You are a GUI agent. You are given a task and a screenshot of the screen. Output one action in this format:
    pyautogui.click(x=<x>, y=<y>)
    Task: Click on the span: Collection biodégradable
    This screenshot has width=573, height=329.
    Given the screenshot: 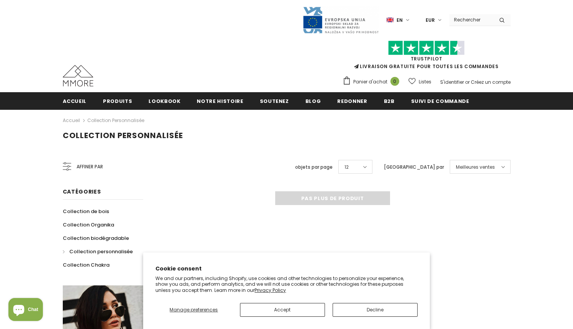 What is the action you would take?
    pyautogui.click(x=96, y=238)
    